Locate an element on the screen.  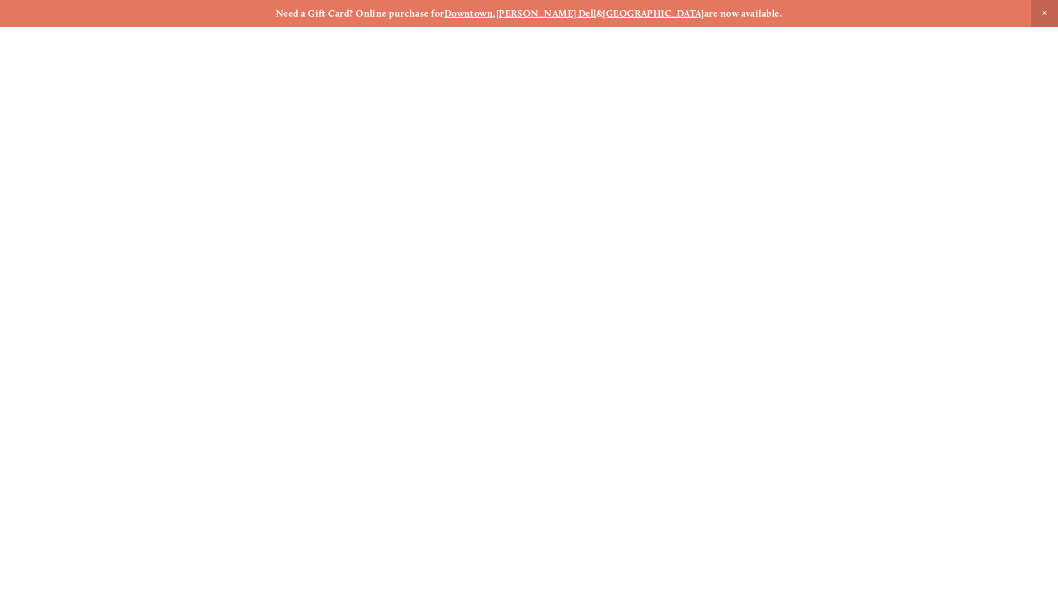
strong: Need a Gift Card? Online purchase for is located at coordinates (360, 13).